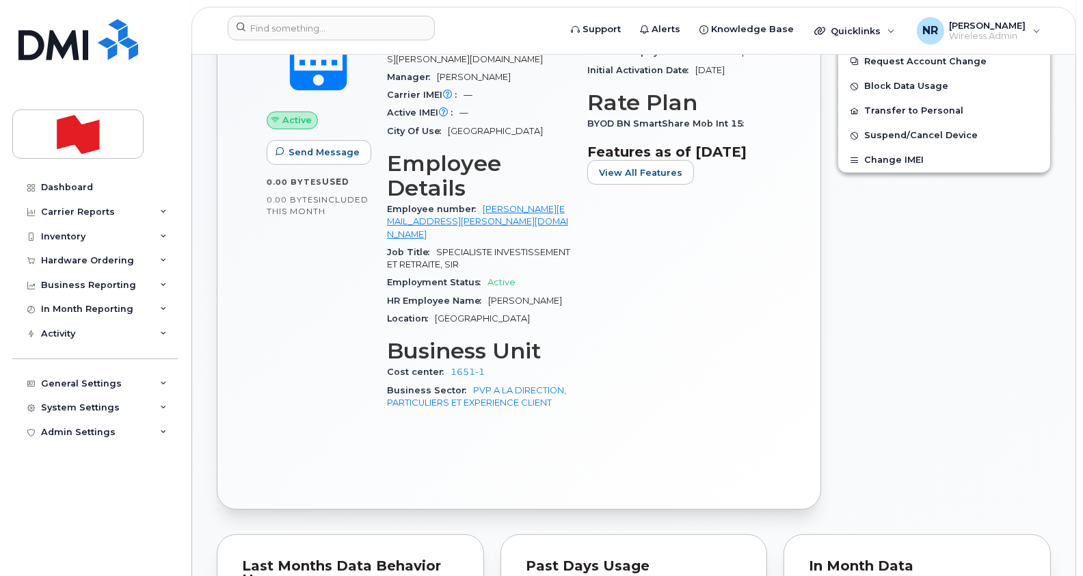  Describe the element at coordinates (319, 153) in the screenshot. I see `button: Send Message` at that location.